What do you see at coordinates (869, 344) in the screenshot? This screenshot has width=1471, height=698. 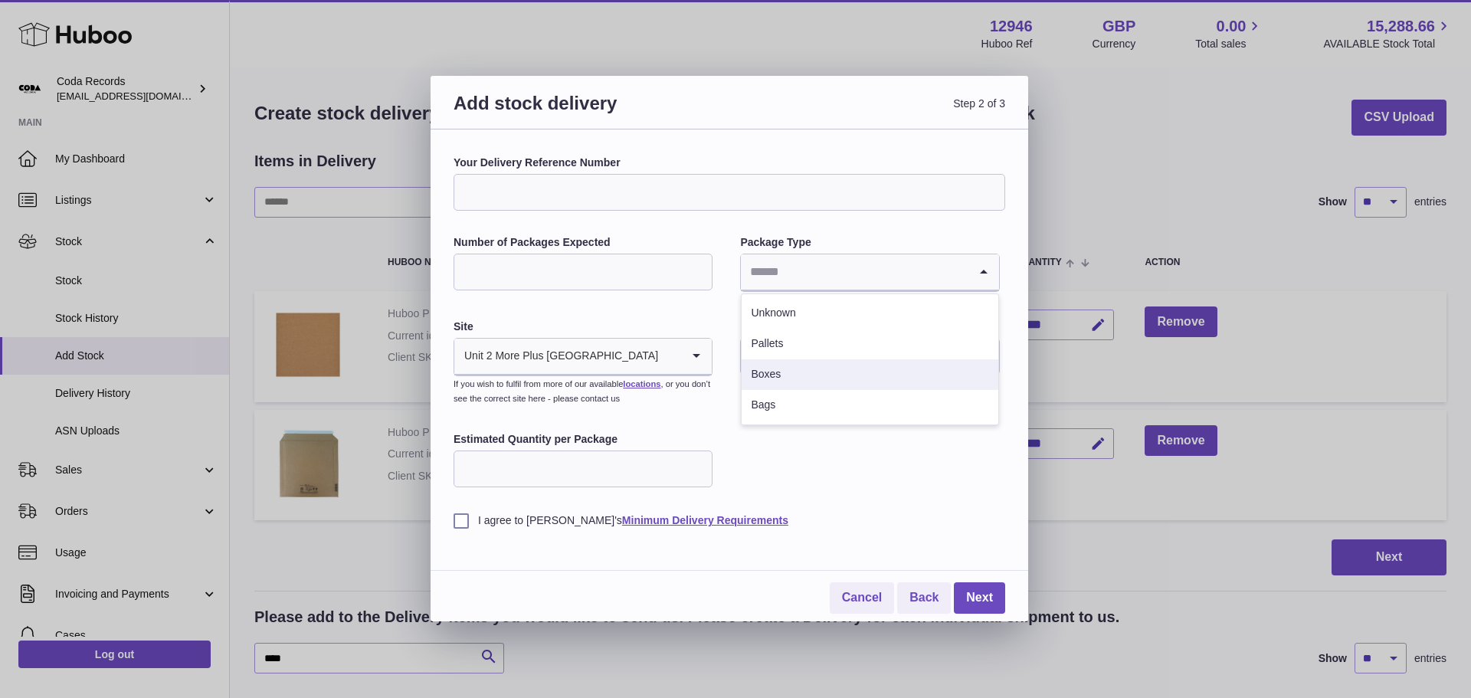 I see `li: Pallets` at bounding box center [869, 344].